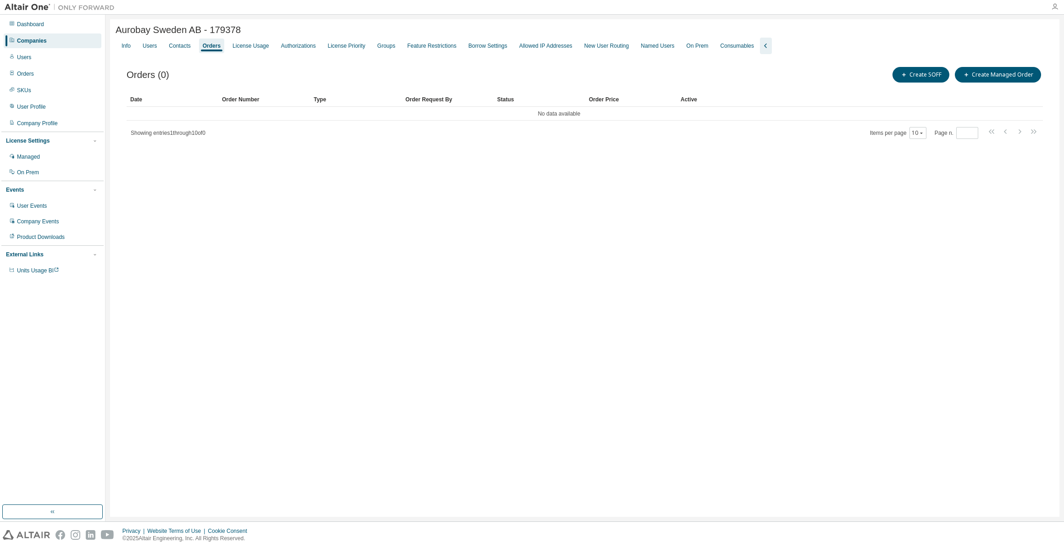 This screenshot has height=548, width=1064. I want to click on div: Borrow Settings, so click(488, 46).